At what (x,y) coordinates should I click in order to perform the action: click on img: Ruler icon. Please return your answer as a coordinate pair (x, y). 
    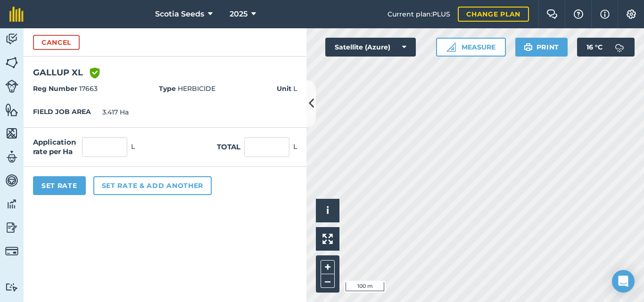
    Looking at the image, I should click on (451, 47).